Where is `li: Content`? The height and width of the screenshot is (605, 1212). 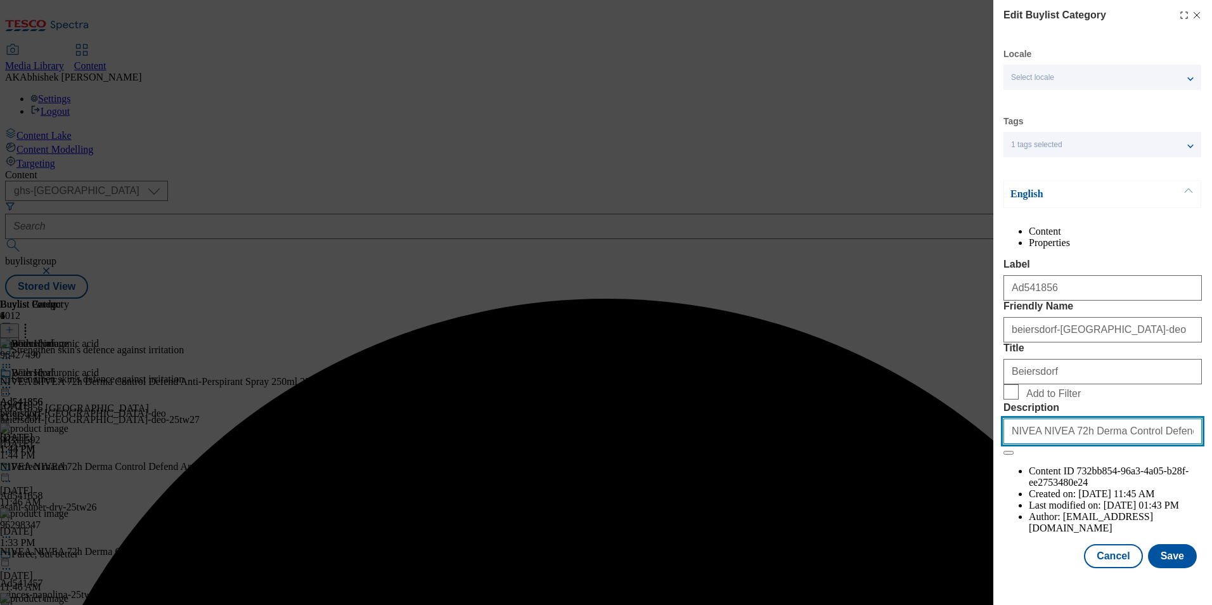 li: Content is located at coordinates (1115, 231).